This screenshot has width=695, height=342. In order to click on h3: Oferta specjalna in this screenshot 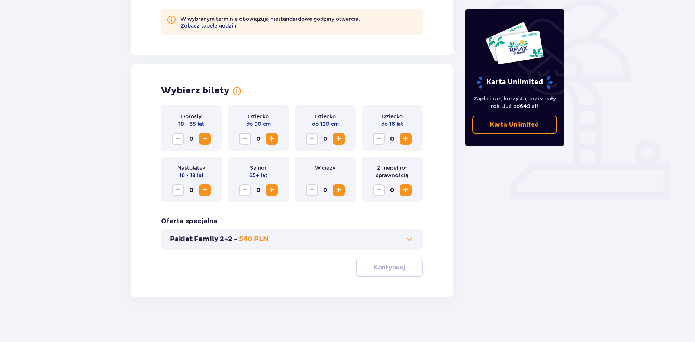, I will do `click(189, 221)`.